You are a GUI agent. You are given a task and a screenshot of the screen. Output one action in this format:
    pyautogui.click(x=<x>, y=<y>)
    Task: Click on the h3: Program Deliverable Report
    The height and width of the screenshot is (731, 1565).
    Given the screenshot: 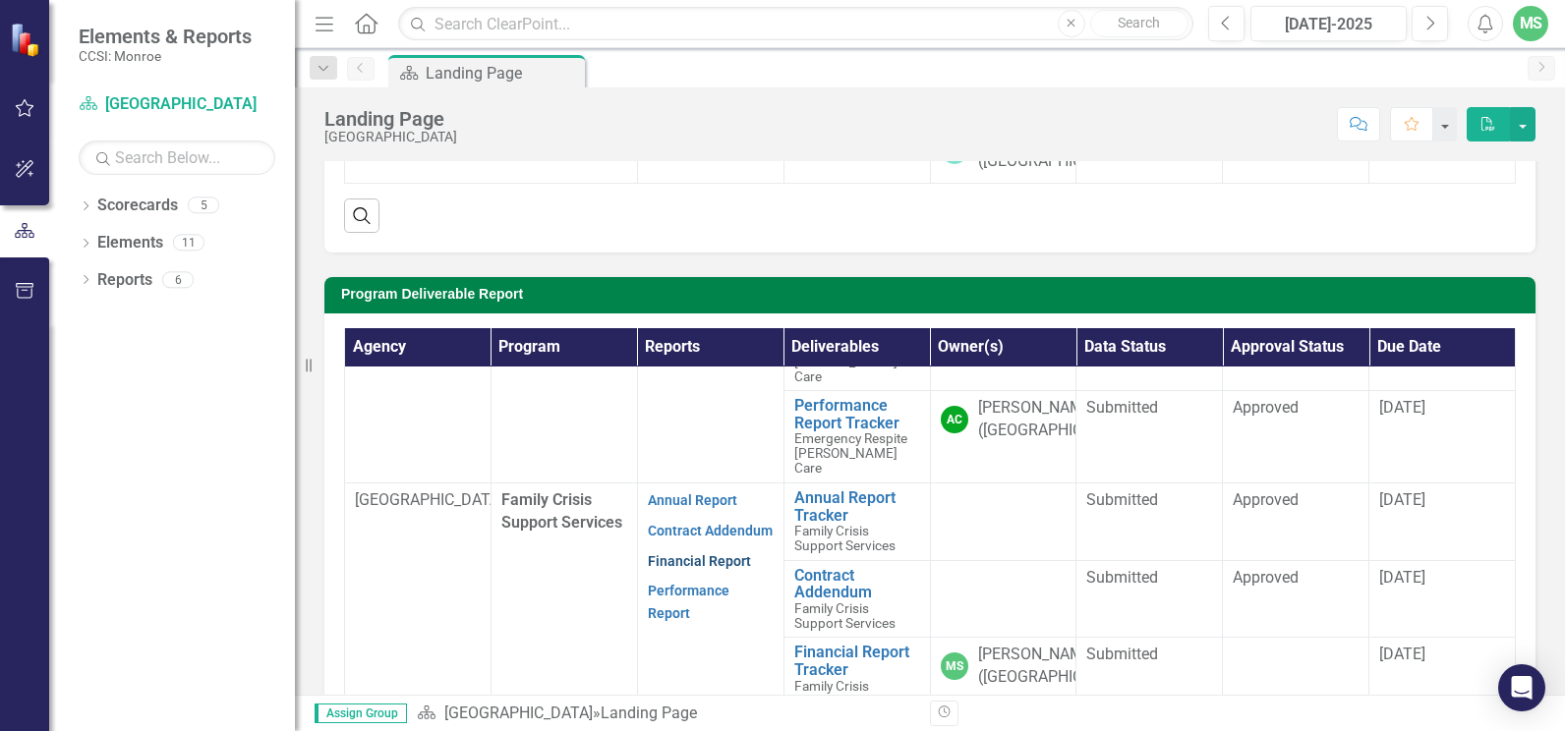 What is the action you would take?
    pyautogui.click(x=933, y=294)
    